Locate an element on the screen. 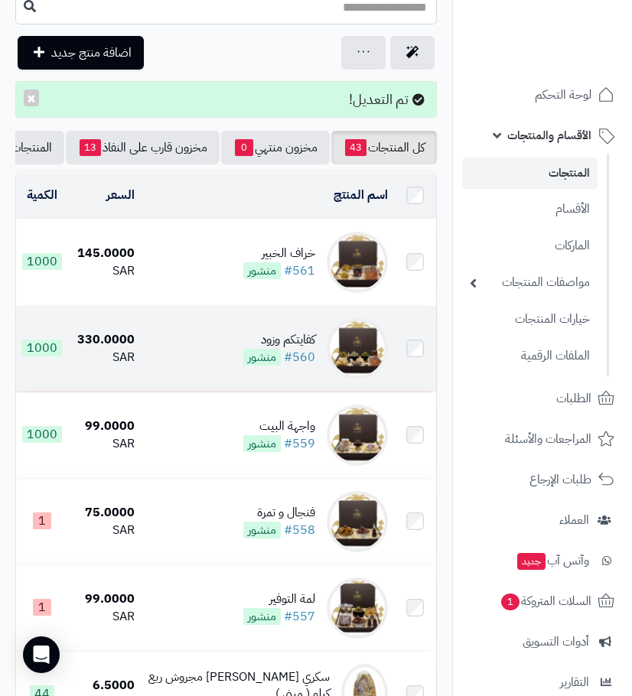 Image resolution: width=632 pixels, height=696 pixels. a: الملفات الرقمية is located at coordinates (529, 356).